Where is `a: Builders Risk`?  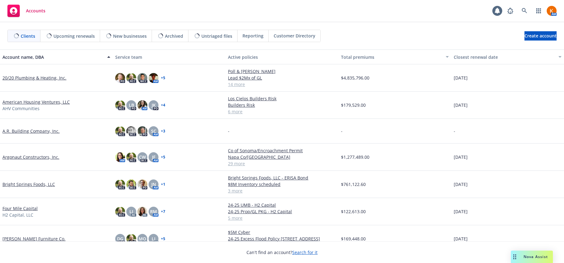 a: Builders Risk is located at coordinates (282, 105).